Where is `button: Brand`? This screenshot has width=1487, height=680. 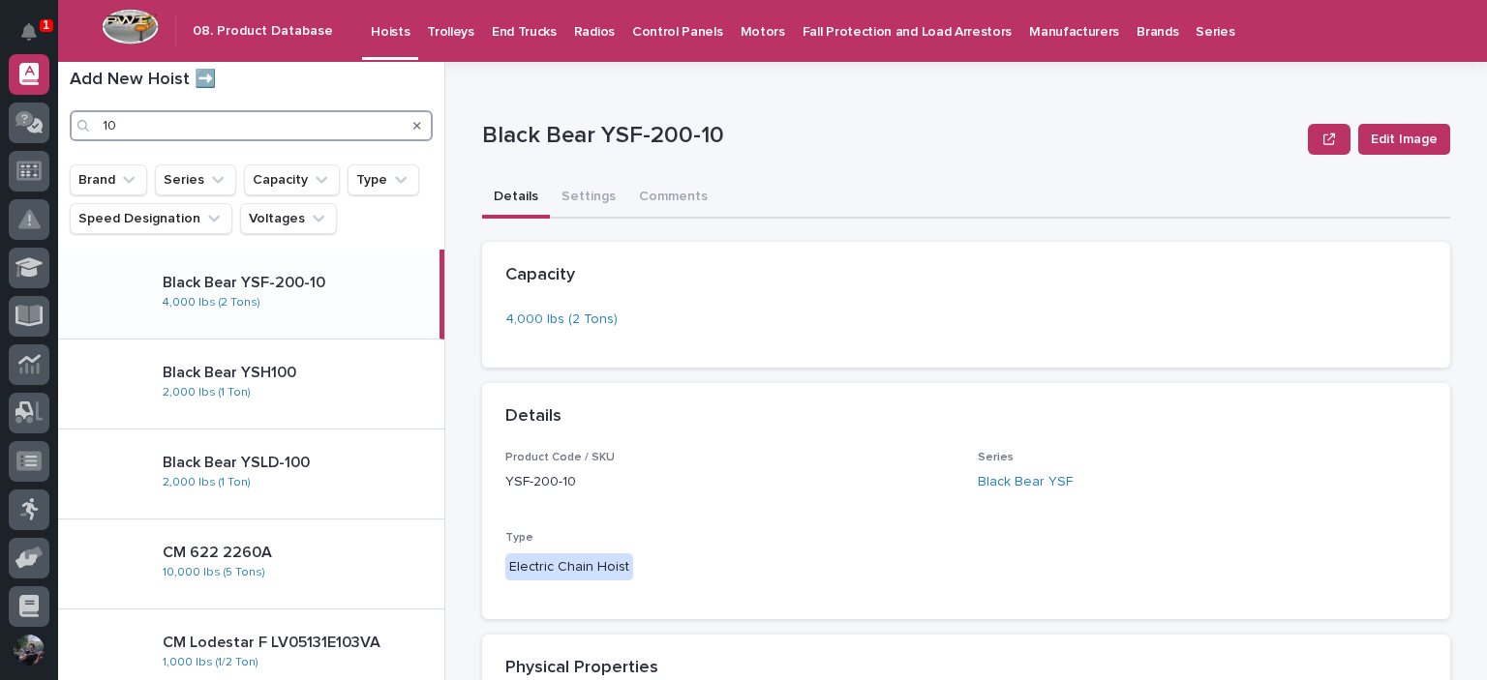 button: Brand is located at coordinates (108, 180).